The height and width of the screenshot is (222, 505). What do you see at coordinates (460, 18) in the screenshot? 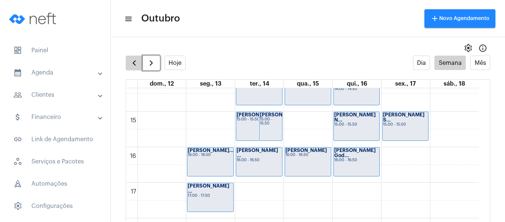
I see `button: Novo Agendamento` at bounding box center [460, 18].